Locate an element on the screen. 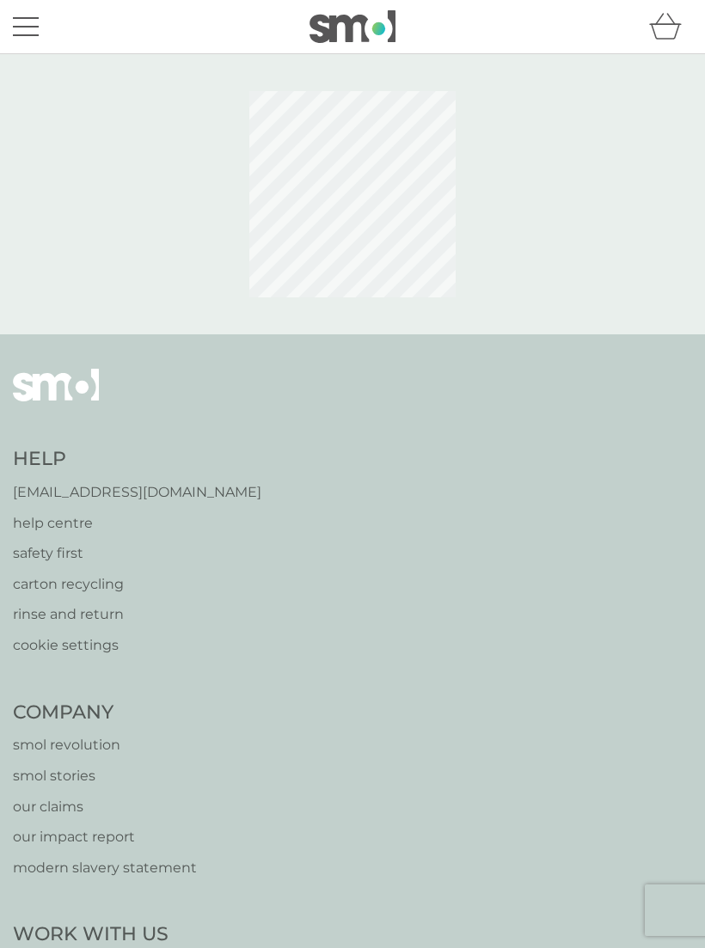 The image size is (705, 948). p: our impact report is located at coordinates (105, 837).